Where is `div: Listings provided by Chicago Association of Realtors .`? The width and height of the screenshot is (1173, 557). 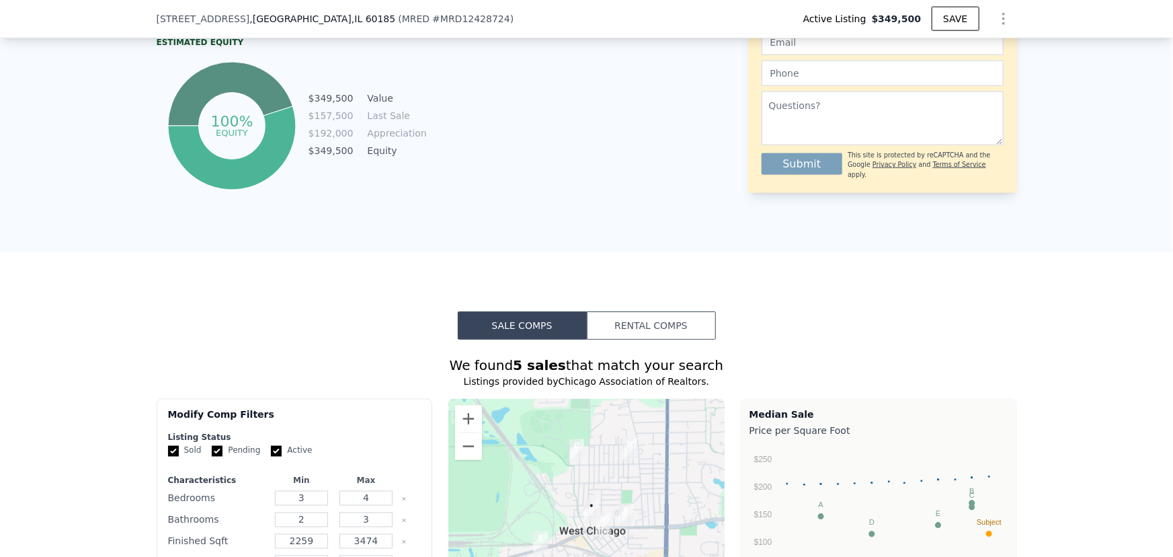 div: Listings provided by Chicago Association of Realtors . is located at coordinates (587, 381).